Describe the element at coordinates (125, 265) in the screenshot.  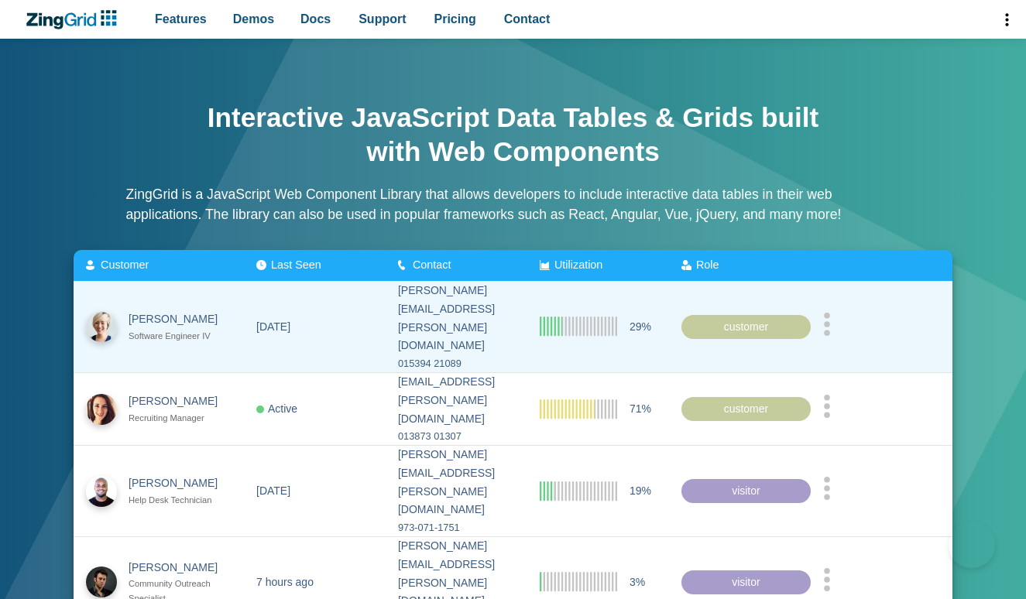
I see `span: Customer` at that location.